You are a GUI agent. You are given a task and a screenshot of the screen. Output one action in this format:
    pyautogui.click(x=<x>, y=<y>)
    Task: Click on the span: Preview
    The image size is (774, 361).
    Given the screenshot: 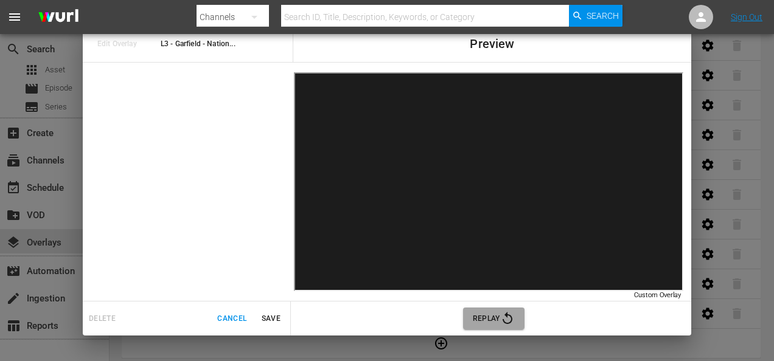 What is the action you would take?
    pyautogui.click(x=492, y=44)
    